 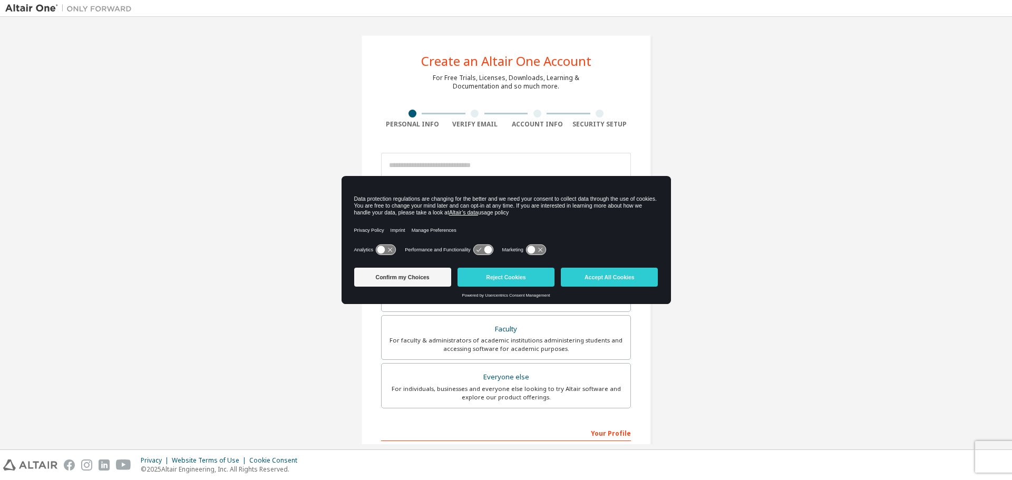 I want to click on div: For Free Trials, Licenses, Downloads, Learning & Documentation and so much more., so click(x=506, y=82).